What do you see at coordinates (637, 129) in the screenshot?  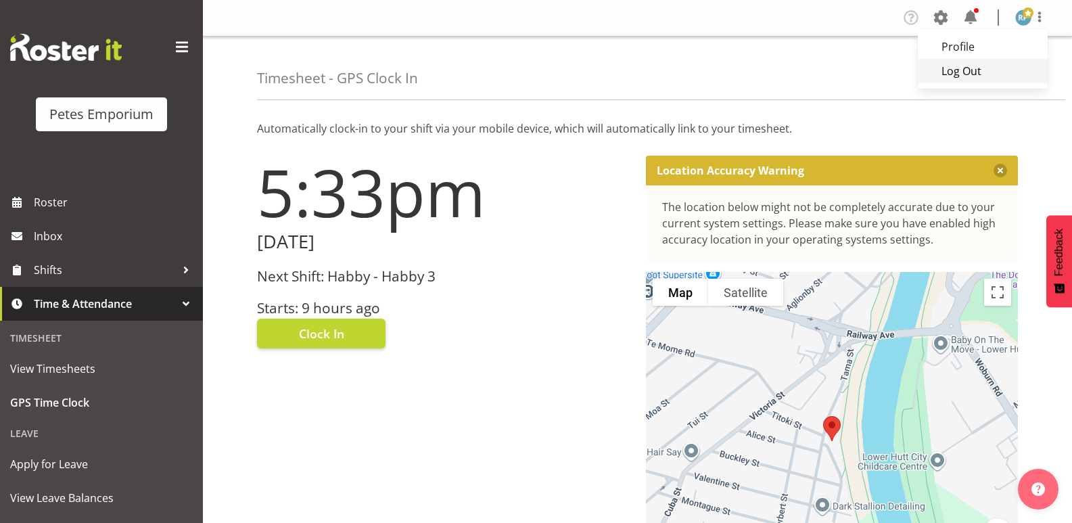 I see `p: Automatically clock-in to your shift via your mobile device, which will automatically link to you...` at bounding box center [637, 129].